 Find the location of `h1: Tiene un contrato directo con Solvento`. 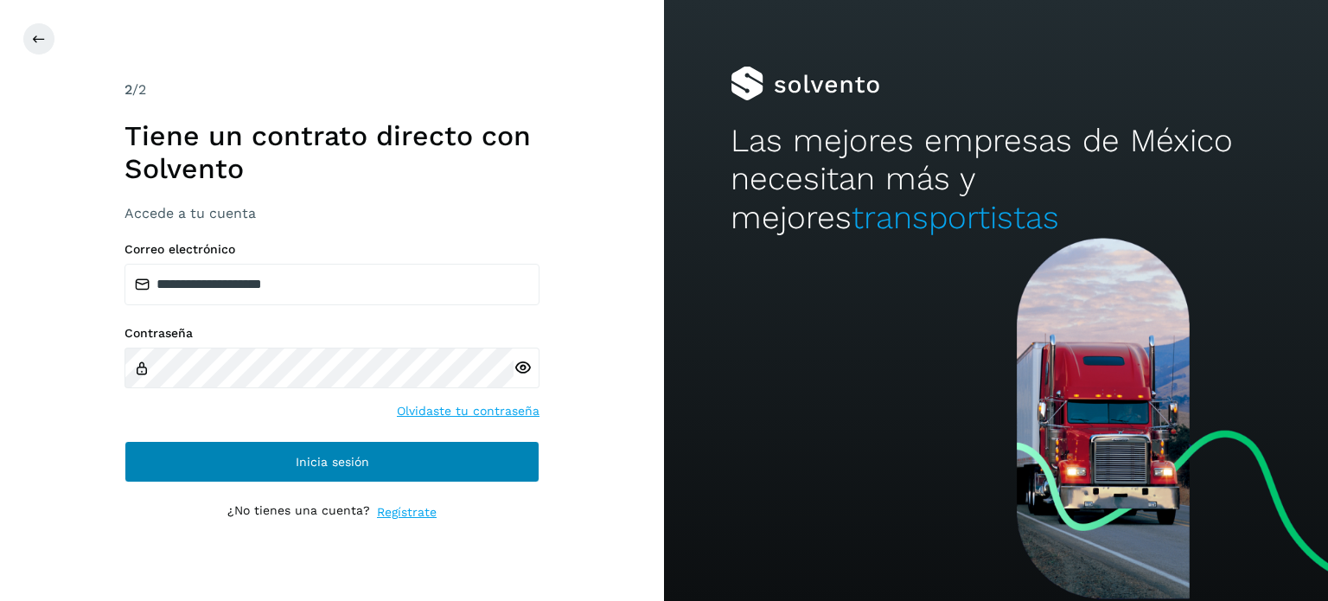

h1: Tiene un contrato directo con Solvento is located at coordinates (332, 152).